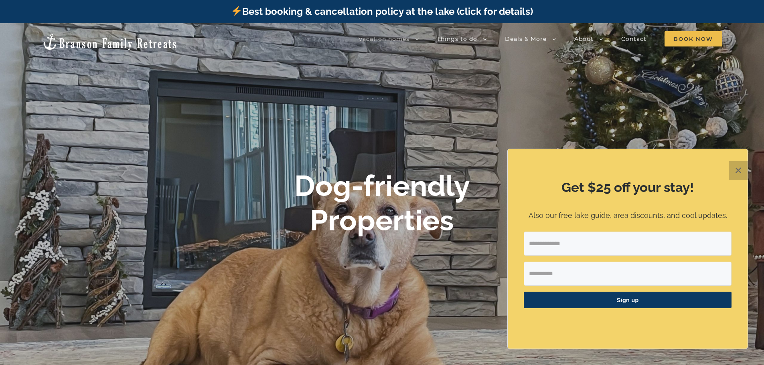 Image resolution: width=764 pixels, height=365 pixels. What do you see at coordinates (526, 39) in the screenshot?
I see `span: Deals & More` at bounding box center [526, 39].